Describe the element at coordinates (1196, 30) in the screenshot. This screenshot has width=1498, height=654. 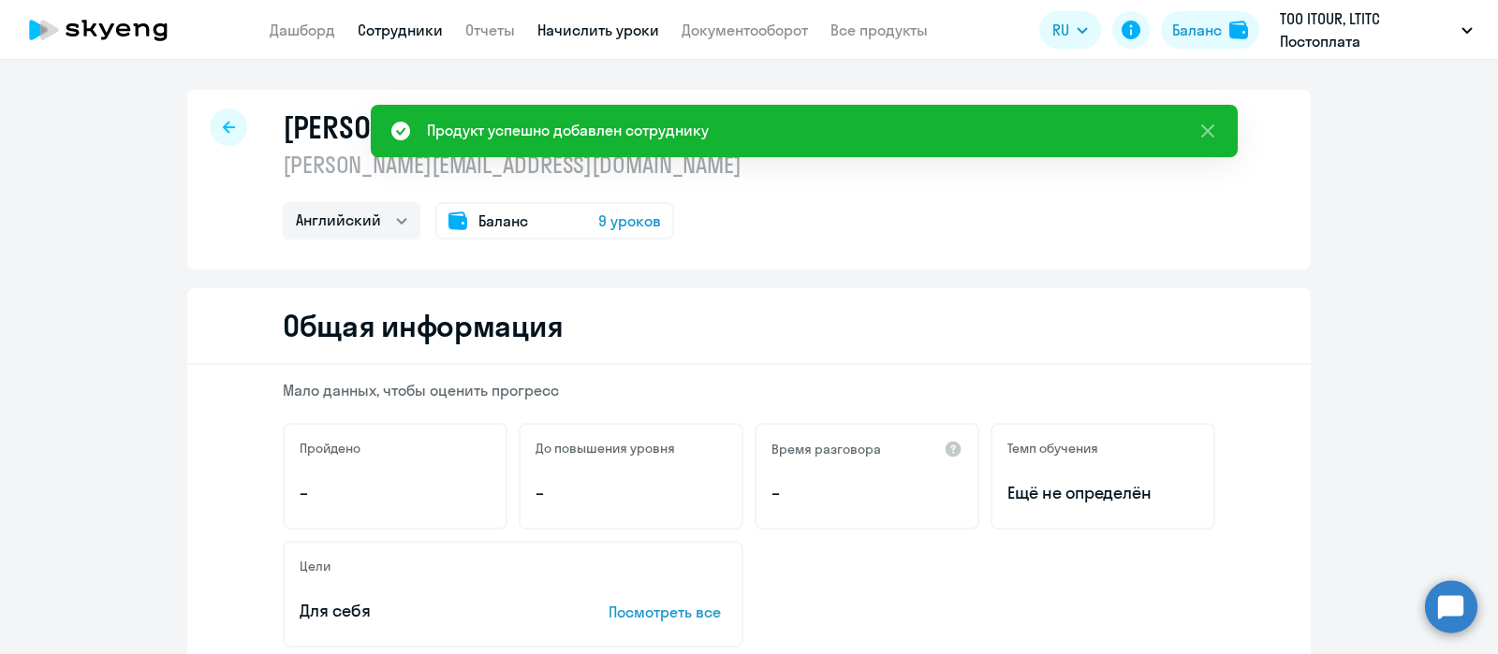
I see `div: Баланс` at that location.